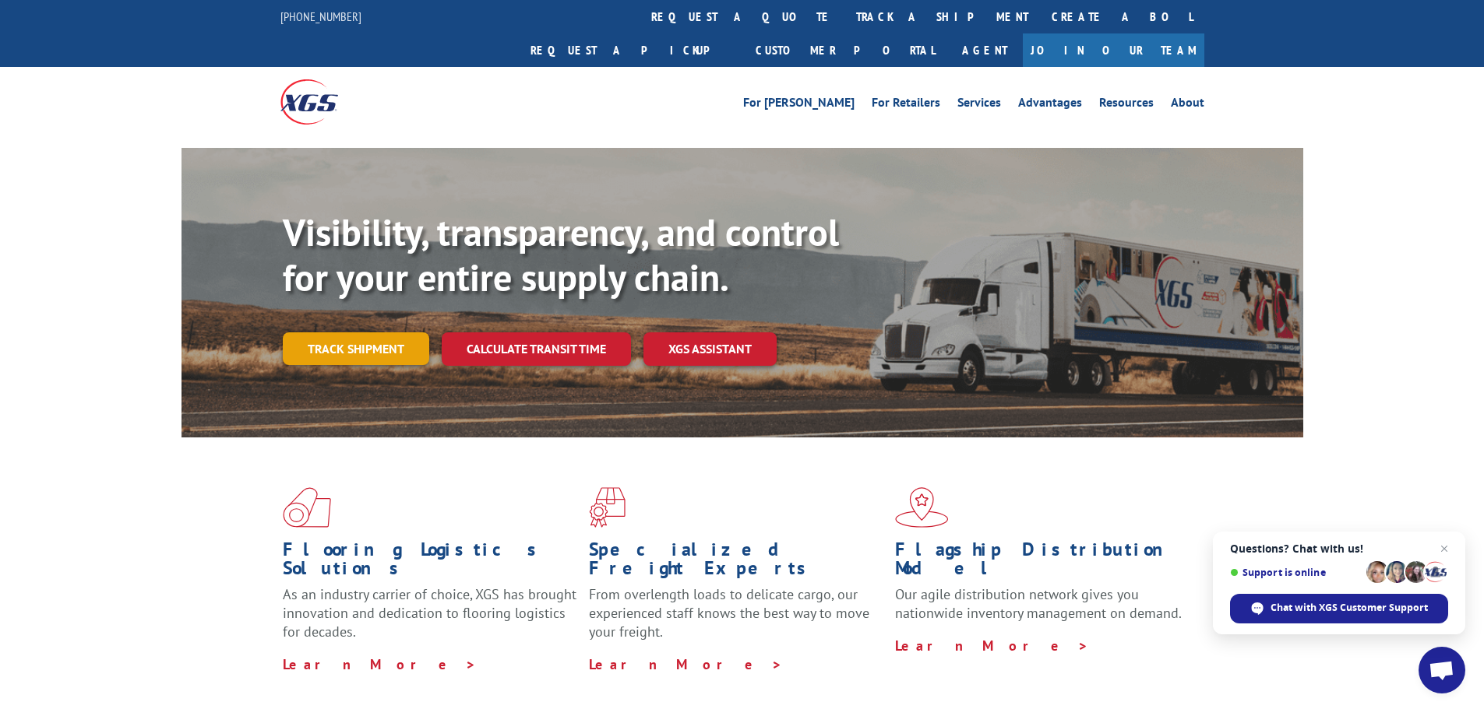  I want to click on a: Agent, so click(984, 50).